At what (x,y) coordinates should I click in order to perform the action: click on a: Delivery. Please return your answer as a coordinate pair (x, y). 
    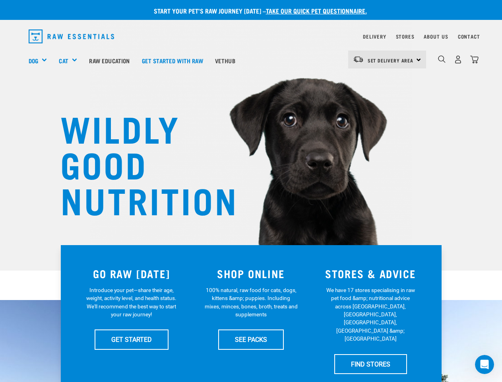
    Looking at the image, I should click on (375, 36).